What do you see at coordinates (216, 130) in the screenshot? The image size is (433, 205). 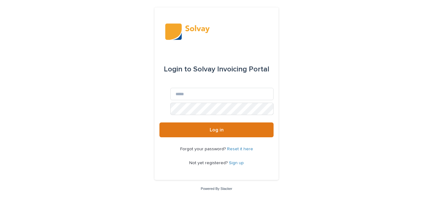 I see `button: Log in` at bounding box center [216, 130].